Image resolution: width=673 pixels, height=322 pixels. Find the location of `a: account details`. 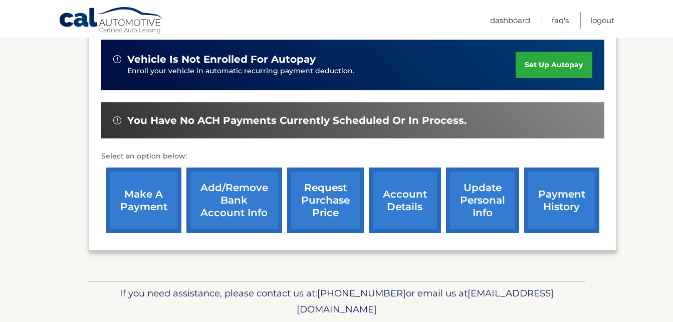

a: account details is located at coordinates (405, 200).